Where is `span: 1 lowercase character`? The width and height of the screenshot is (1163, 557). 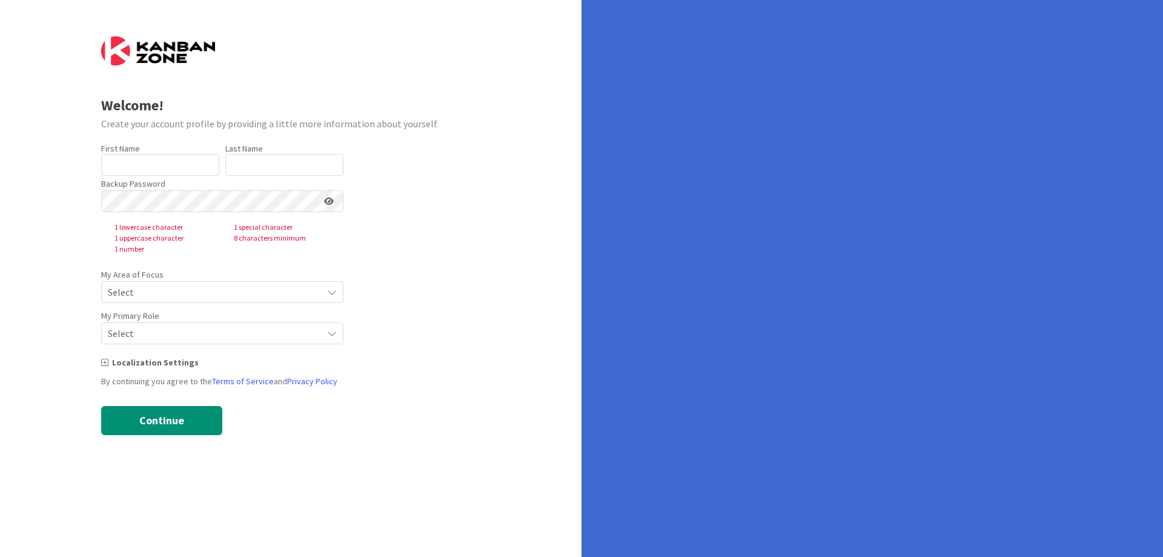 span: 1 lowercase character is located at coordinates (164, 227).